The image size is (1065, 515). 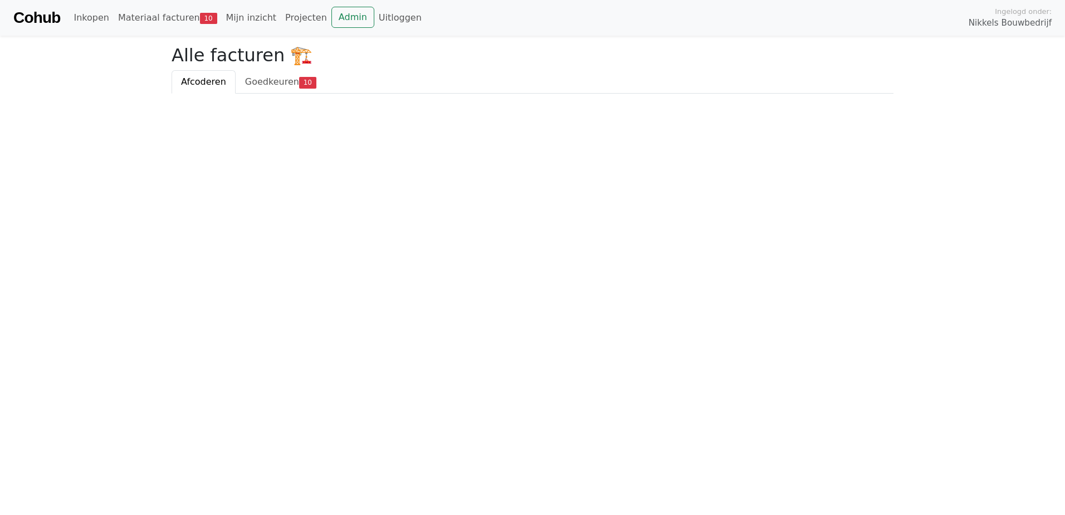 What do you see at coordinates (533, 55) in the screenshot?
I see `h2: Alle facturen 🏗️` at bounding box center [533, 55].